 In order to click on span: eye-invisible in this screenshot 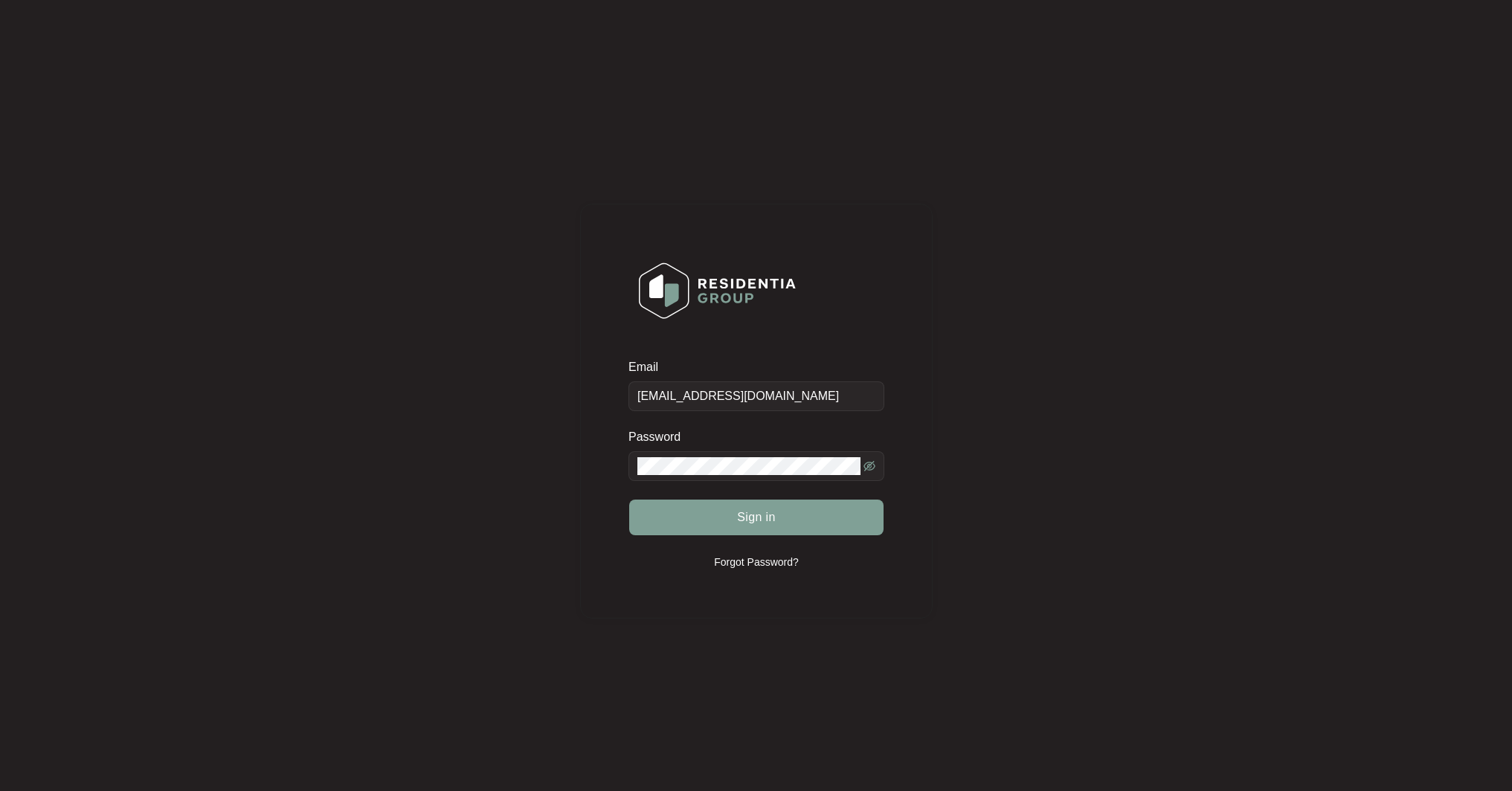, I will do `click(870, 467)`.